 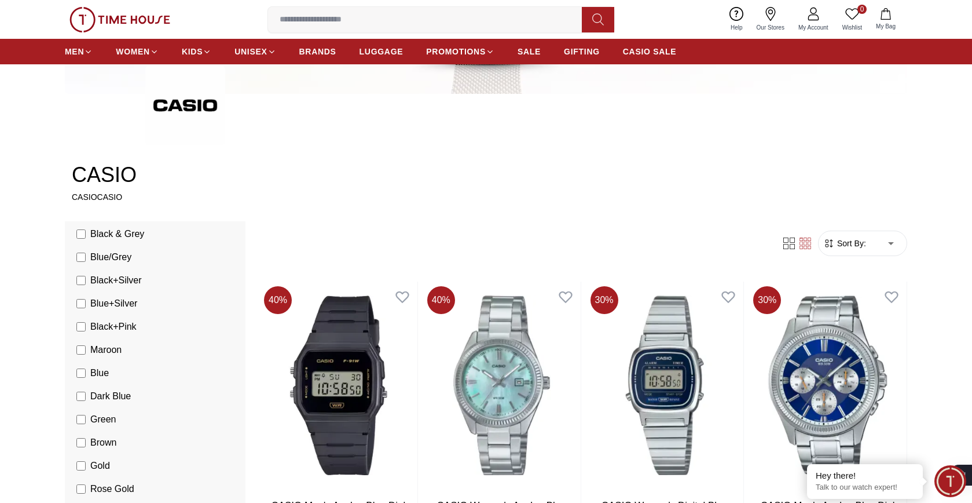 I want to click on input: Dark Blue, so click(x=81, y=396).